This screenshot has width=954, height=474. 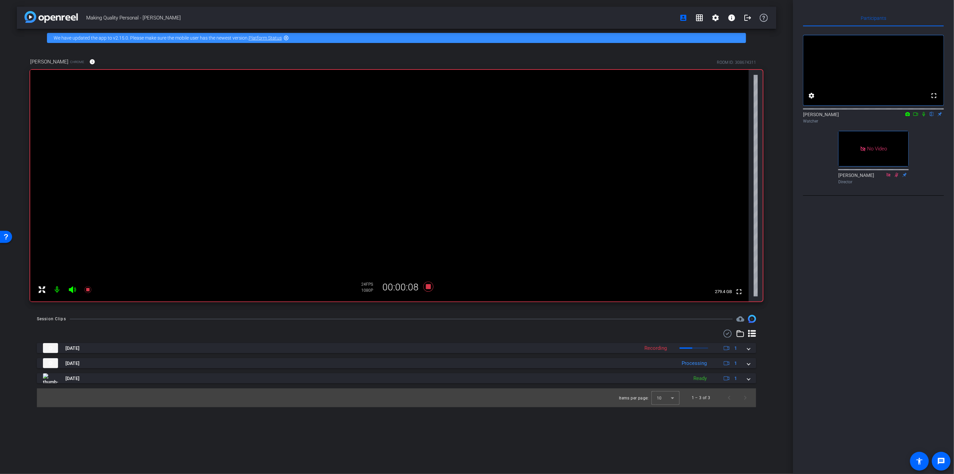 I want to click on img: Session clips, so click(x=752, y=319).